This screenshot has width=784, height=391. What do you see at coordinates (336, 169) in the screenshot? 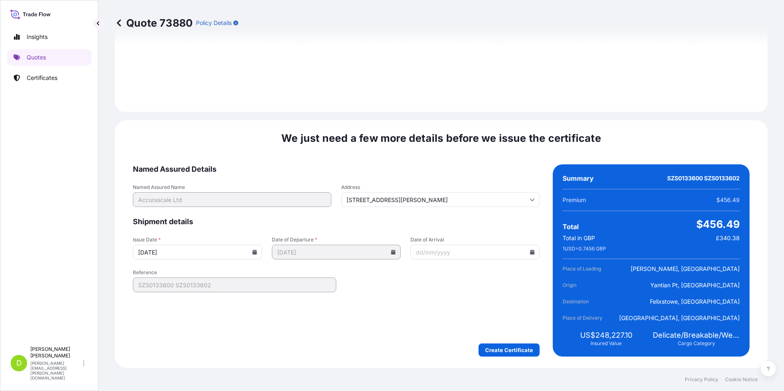
I see `span: Named Assured Details` at bounding box center [336, 169].